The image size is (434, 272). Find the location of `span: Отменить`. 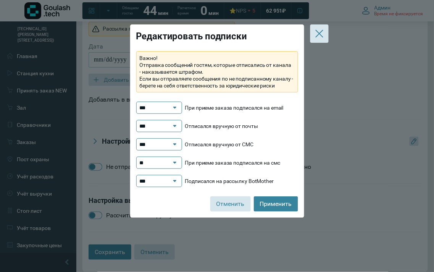

span: Отменить is located at coordinates (231, 204).